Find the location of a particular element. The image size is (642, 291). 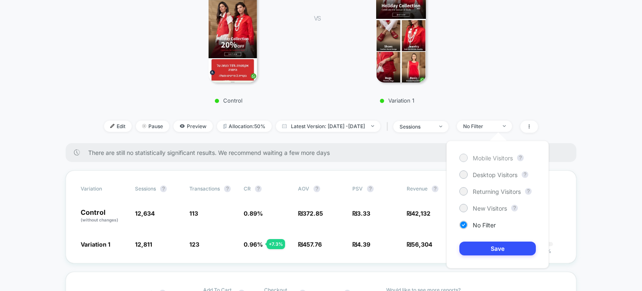

span: VS is located at coordinates (317, 18).